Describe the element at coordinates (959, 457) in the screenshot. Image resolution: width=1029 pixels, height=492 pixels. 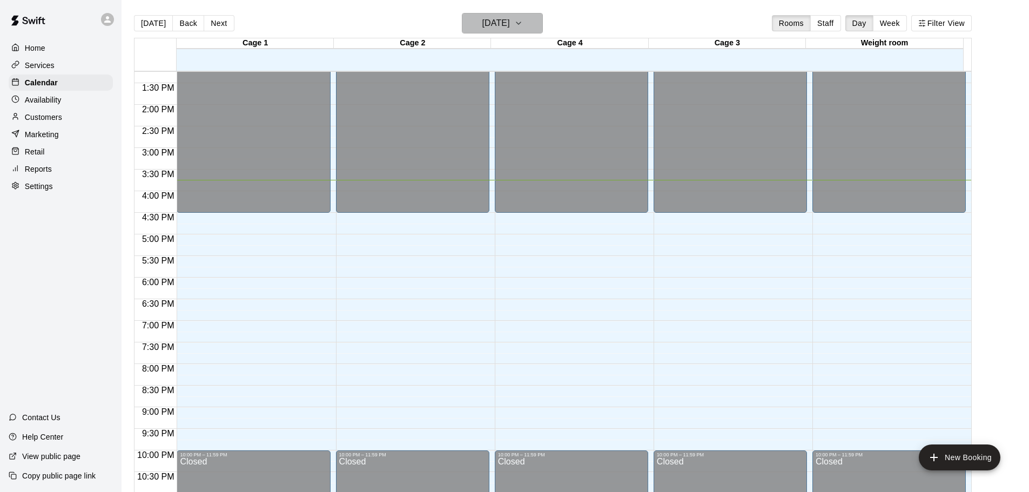
I see `button: add` at that location.